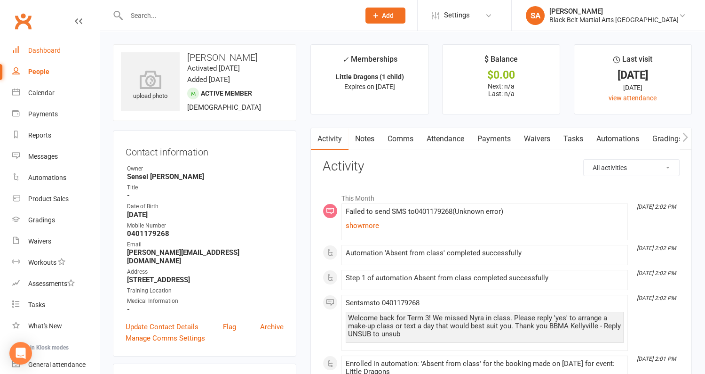  I want to click on a: Dashboard, so click(56, 50).